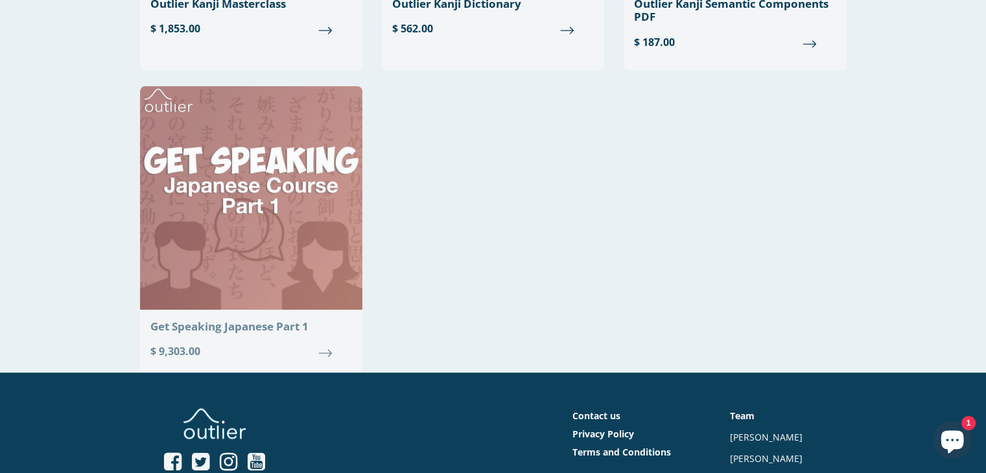  Describe the element at coordinates (251, 352) in the screenshot. I see `span: $ 9,303.00` at that location.